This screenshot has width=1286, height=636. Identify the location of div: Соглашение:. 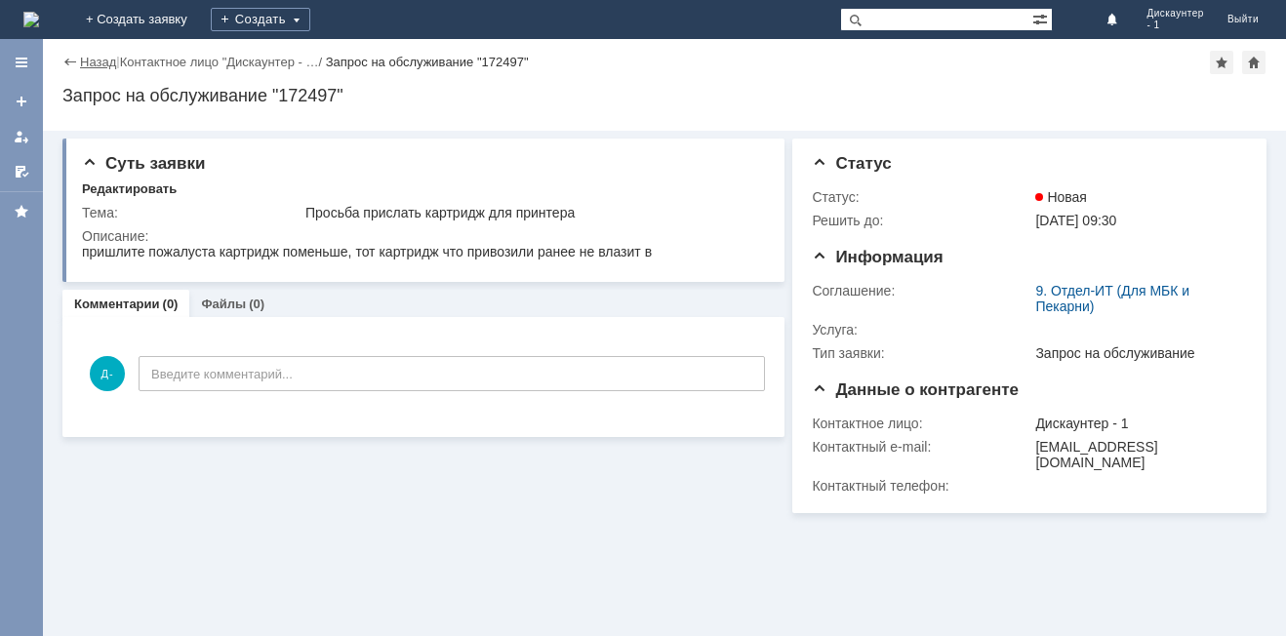
(921, 291).